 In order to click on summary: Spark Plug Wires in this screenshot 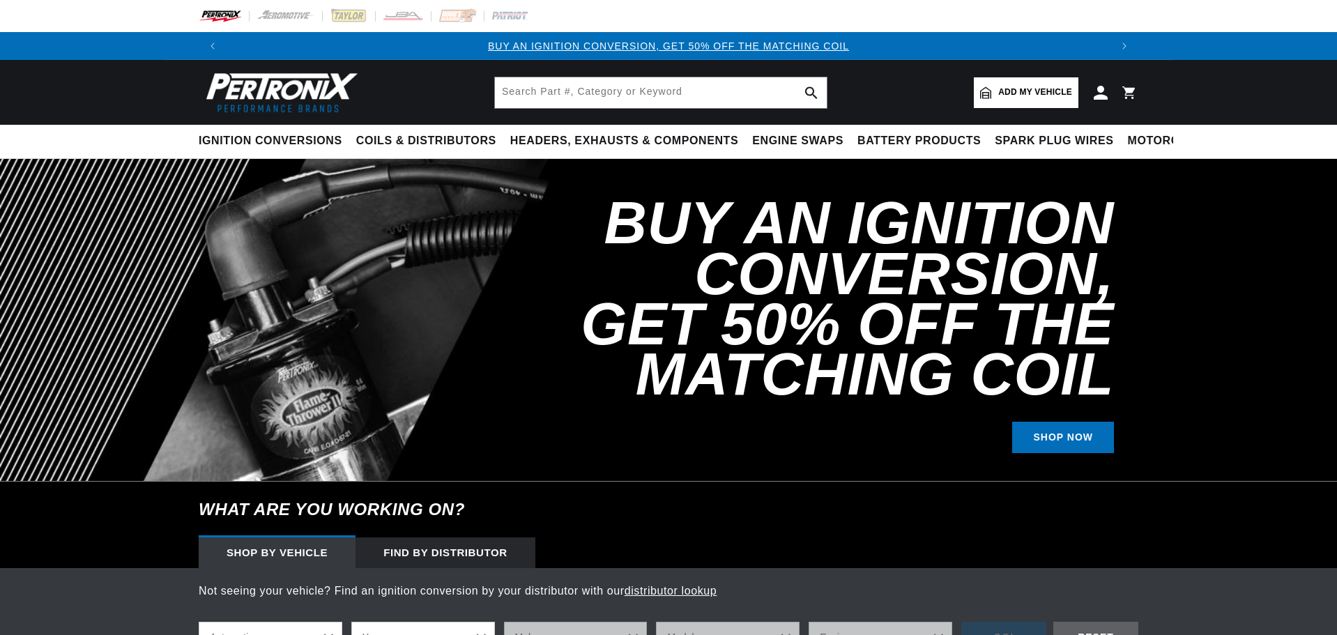, I will do `click(1054, 141)`.